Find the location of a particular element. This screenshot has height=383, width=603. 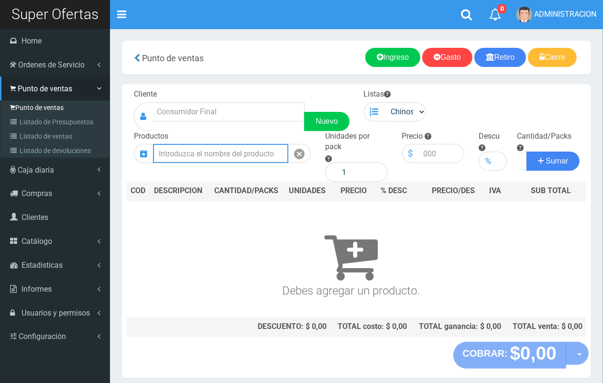

input: Introduzca el nombre del producto is located at coordinates (220, 153).